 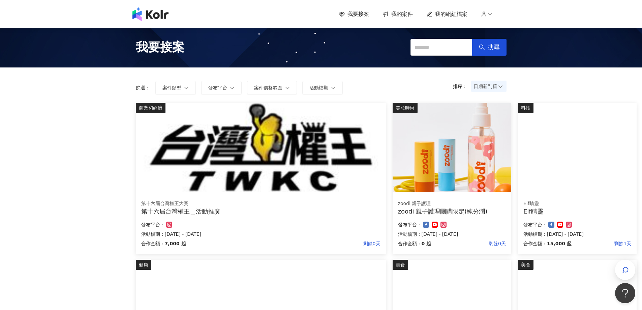 What do you see at coordinates (172, 88) in the screenshot?
I see `span: 案件類型` at bounding box center [172, 88].